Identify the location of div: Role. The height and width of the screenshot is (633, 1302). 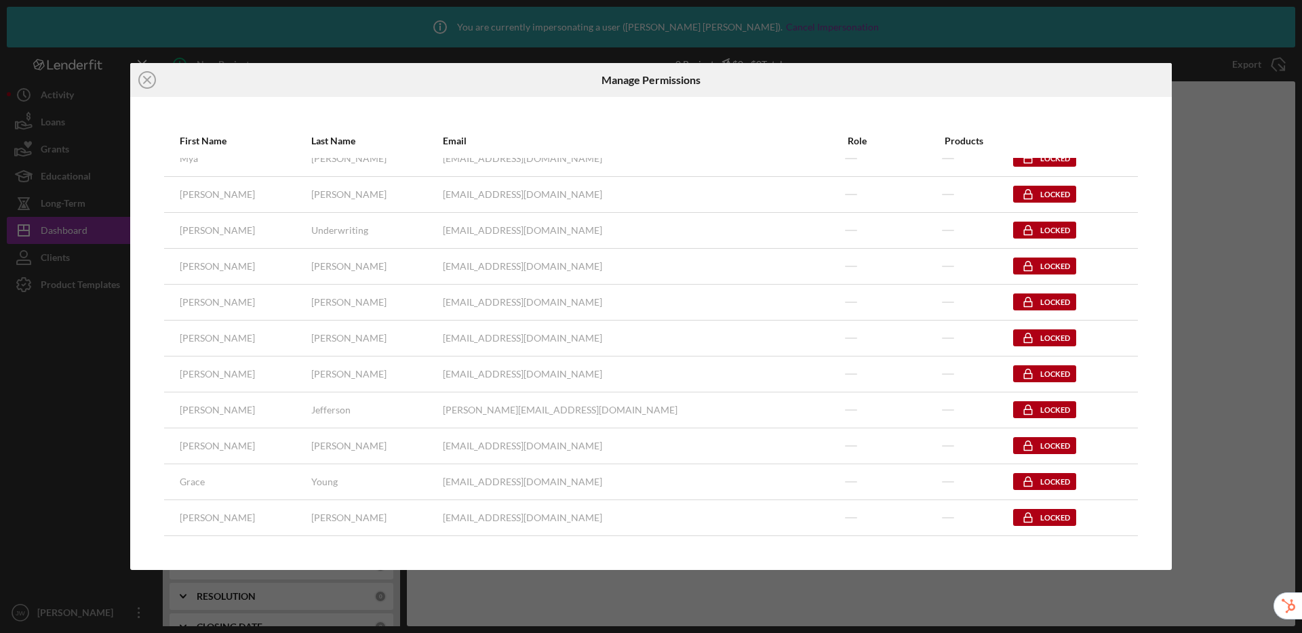
(895, 141).